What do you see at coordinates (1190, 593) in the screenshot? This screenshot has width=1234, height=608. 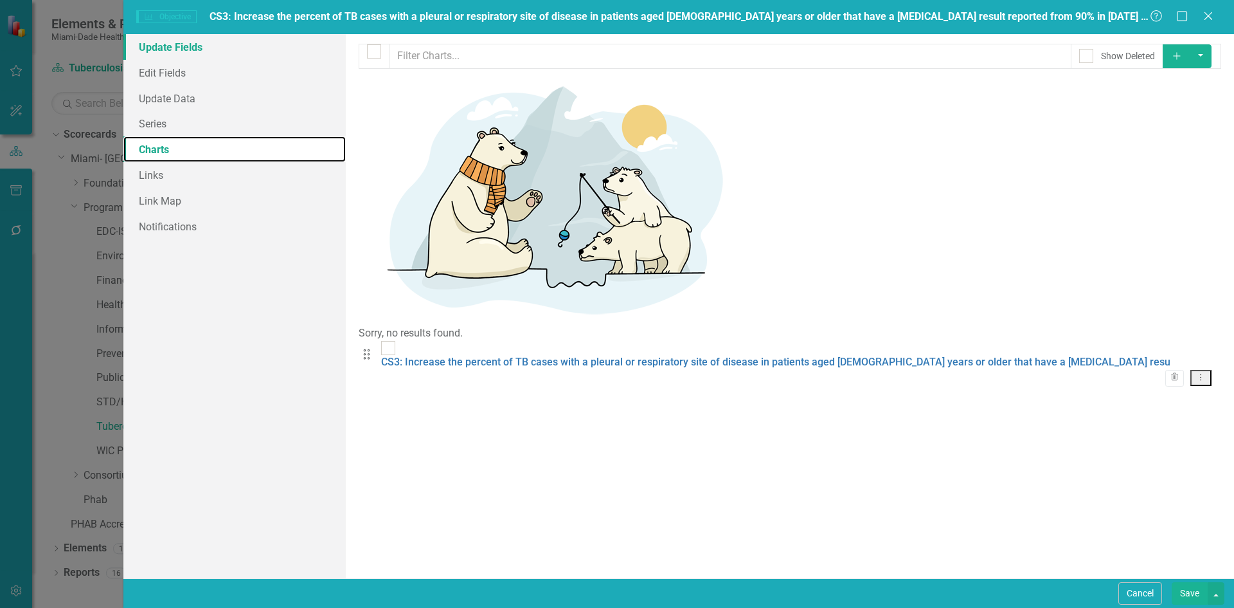 I see `button: Save` at bounding box center [1190, 593].